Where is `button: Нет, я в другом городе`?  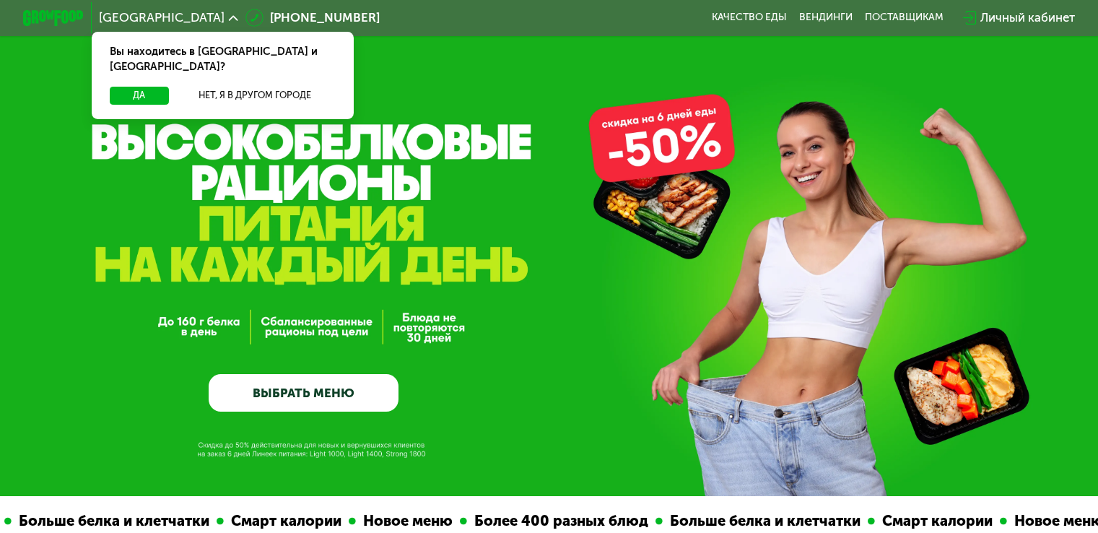 button: Нет, я в другом городе is located at coordinates (255, 95).